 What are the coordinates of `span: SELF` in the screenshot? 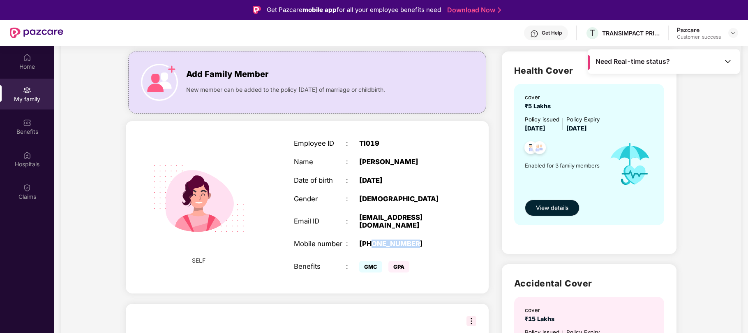 It's located at (199, 260).